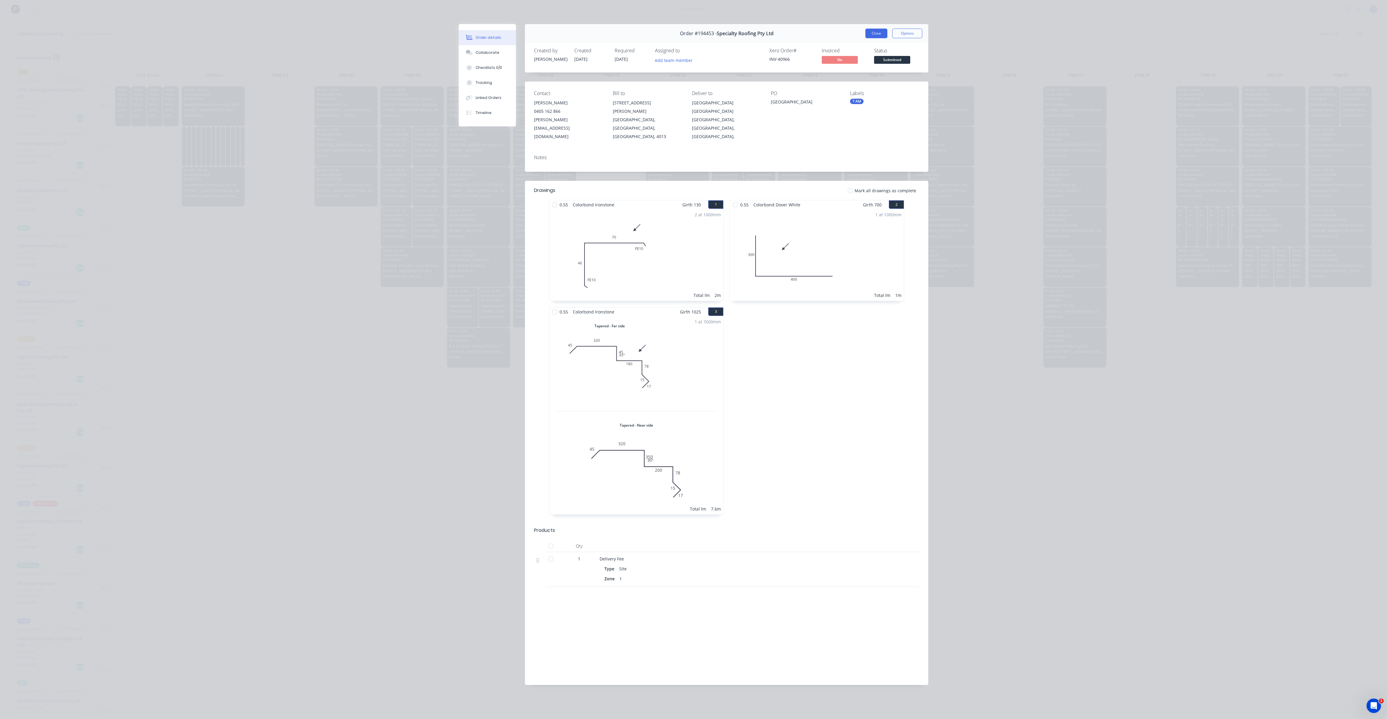  I want to click on button: 3, so click(716, 312).